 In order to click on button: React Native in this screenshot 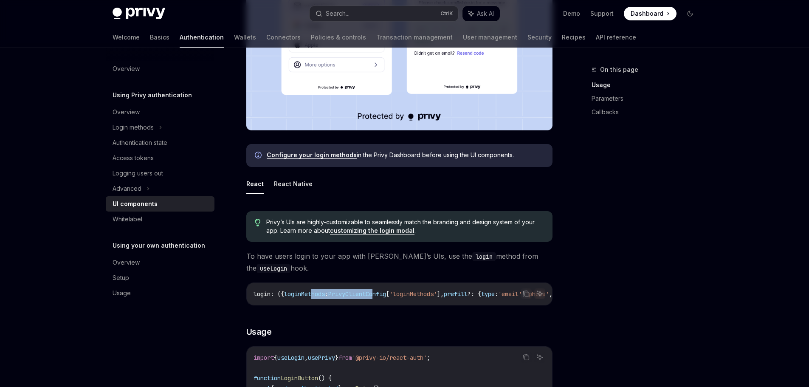, I will do `click(293, 183)`.